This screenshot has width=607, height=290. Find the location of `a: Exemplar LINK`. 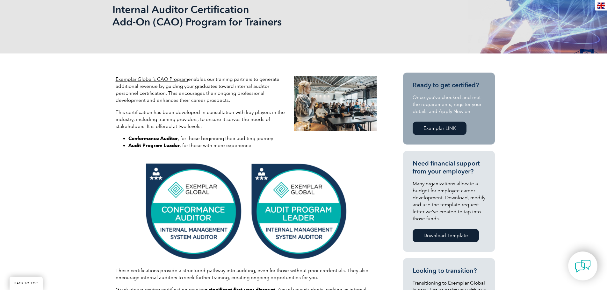

a: Exemplar LINK is located at coordinates (440, 128).